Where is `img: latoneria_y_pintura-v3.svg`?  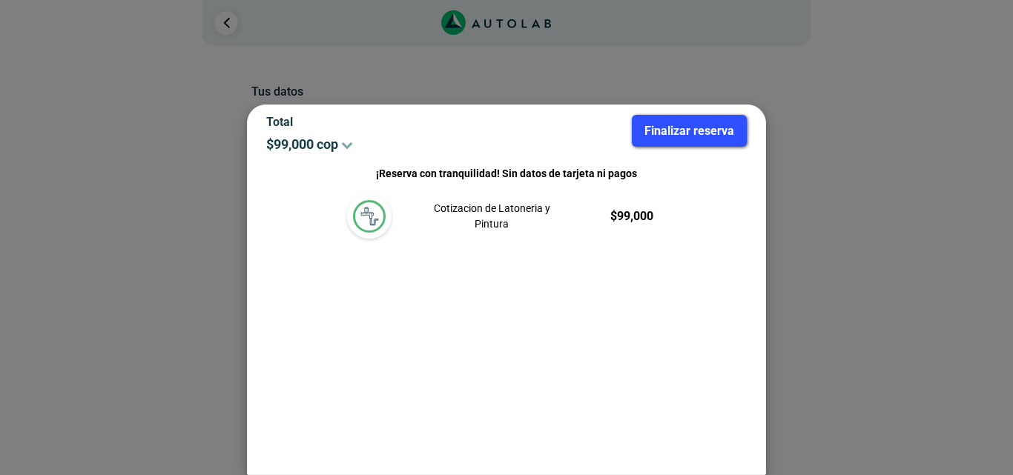 img: latoneria_y_pintura-v3.svg is located at coordinates (369, 217).